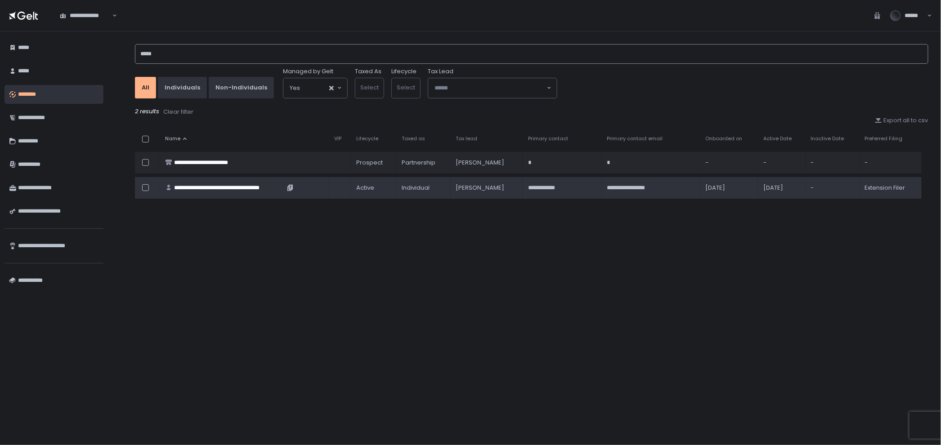 This screenshot has width=941, height=445. I want to click on span: Tax Lead, so click(440, 72).